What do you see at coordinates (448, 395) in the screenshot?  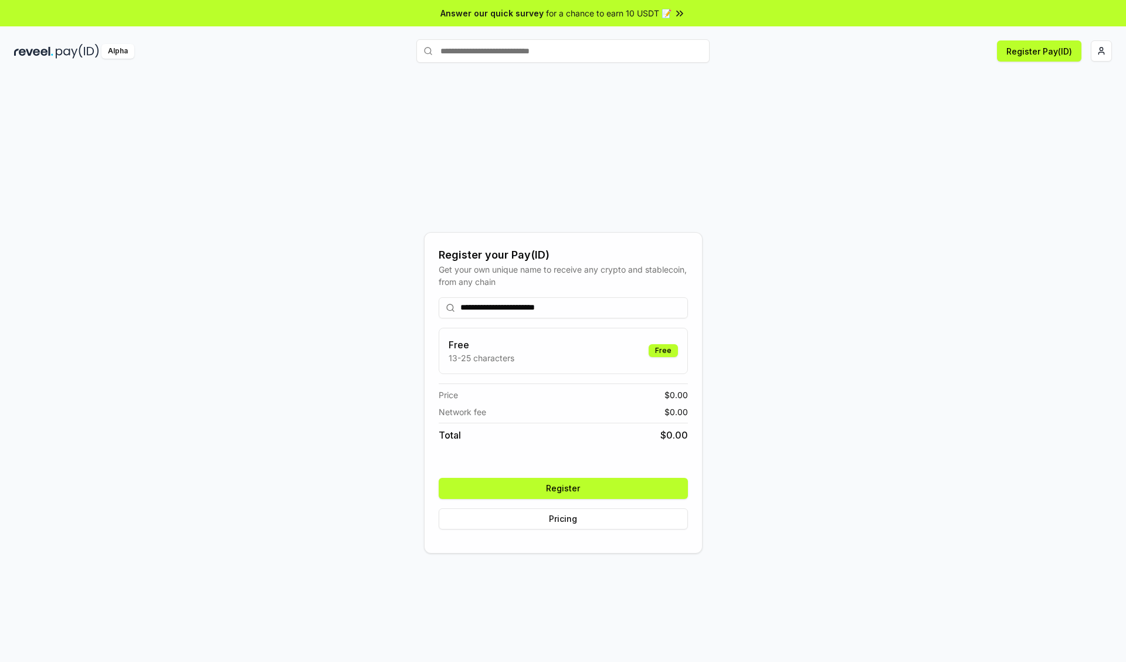 I see `span: Price` at bounding box center [448, 395].